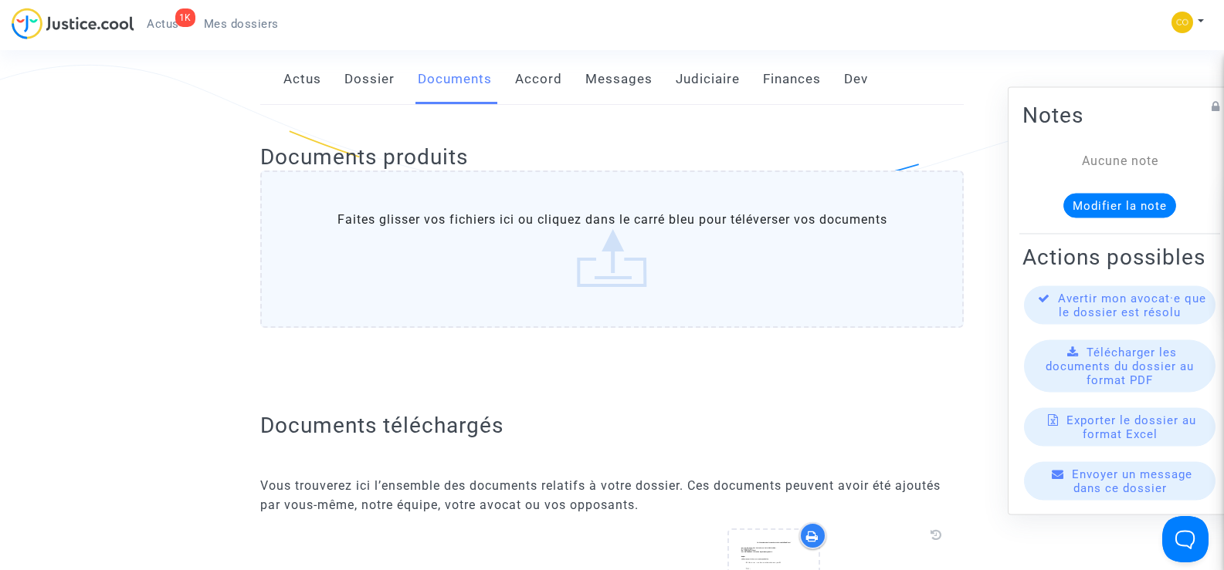 Image resolution: width=1224 pixels, height=570 pixels. Describe the element at coordinates (1131, 427) in the screenshot. I see `span: Exporter le dossier au format Excel` at that location.